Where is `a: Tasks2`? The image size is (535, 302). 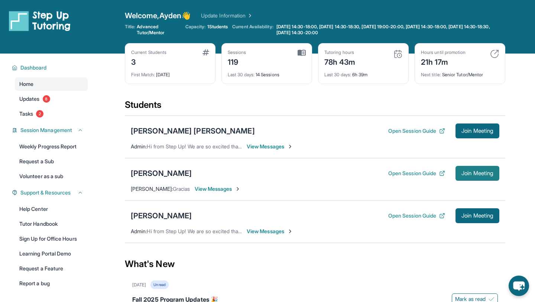 a: Tasks2 is located at coordinates (51, 114).